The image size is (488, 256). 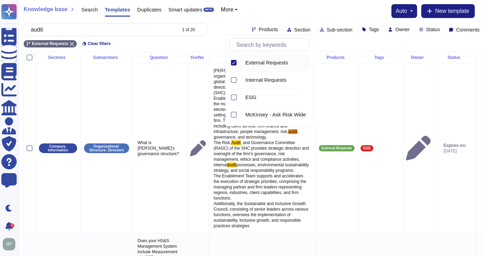 What do you see at coordinates (188, 30) in the screenshot?
I see `div: 1 of 20` at bounding box center [188, 30].